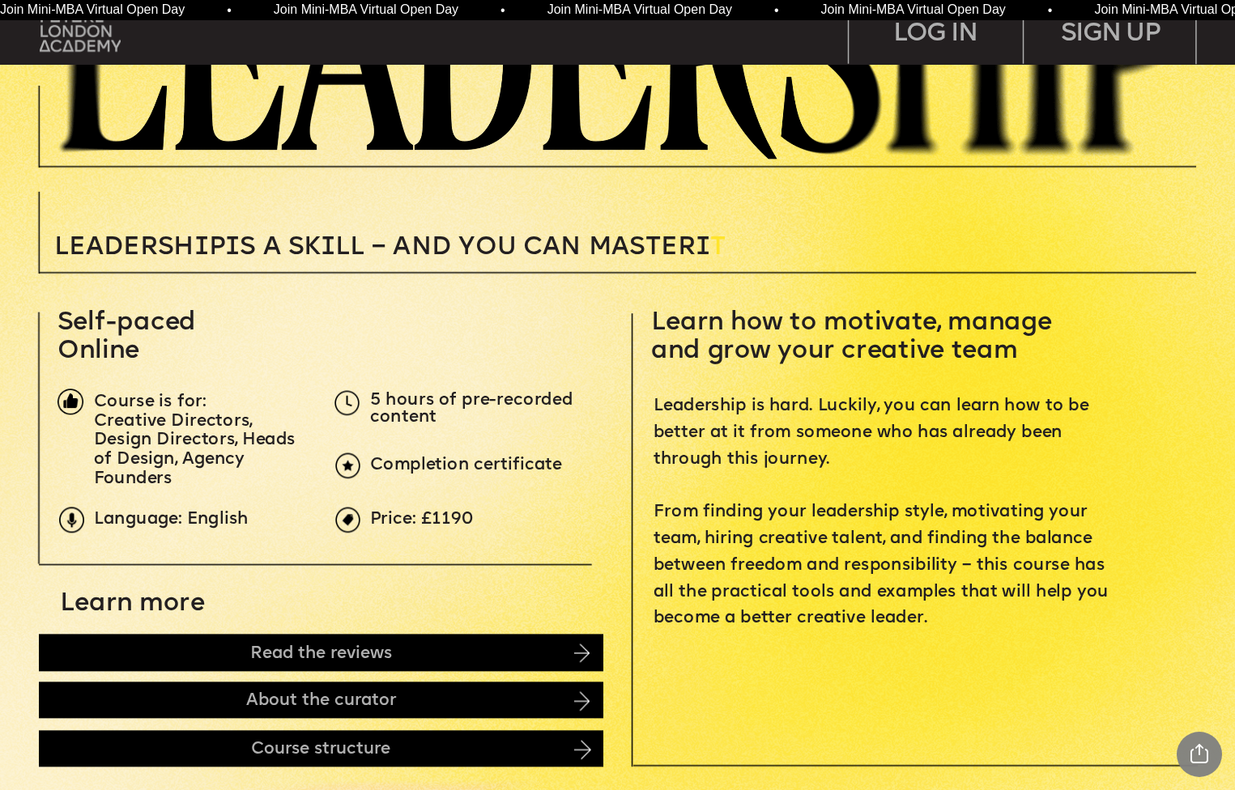 The image size is (1235, 790). What do you see at coordinates (80, 31) in the screenshot?
I see `img: upload-bfdffa89-fac7-4f57-a443-c7c39906ba42.png` at bounding box center [80, 31].